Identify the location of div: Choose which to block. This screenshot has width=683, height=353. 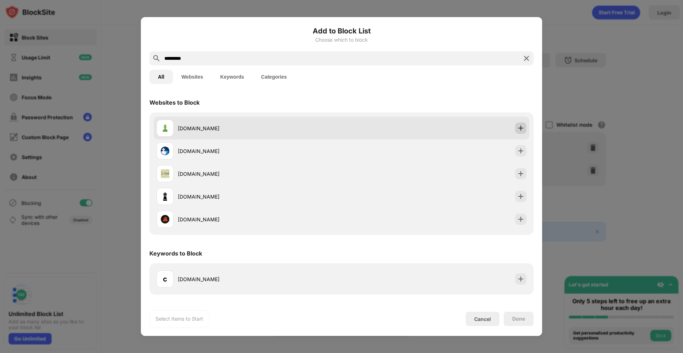
(341, 40).